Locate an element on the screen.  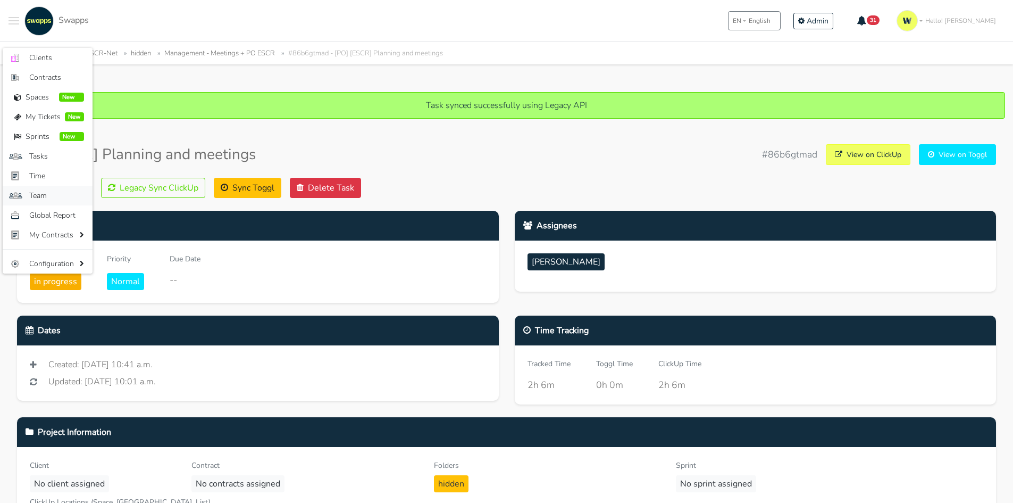
div: Tracked Time is located at coordinates (549, 363).